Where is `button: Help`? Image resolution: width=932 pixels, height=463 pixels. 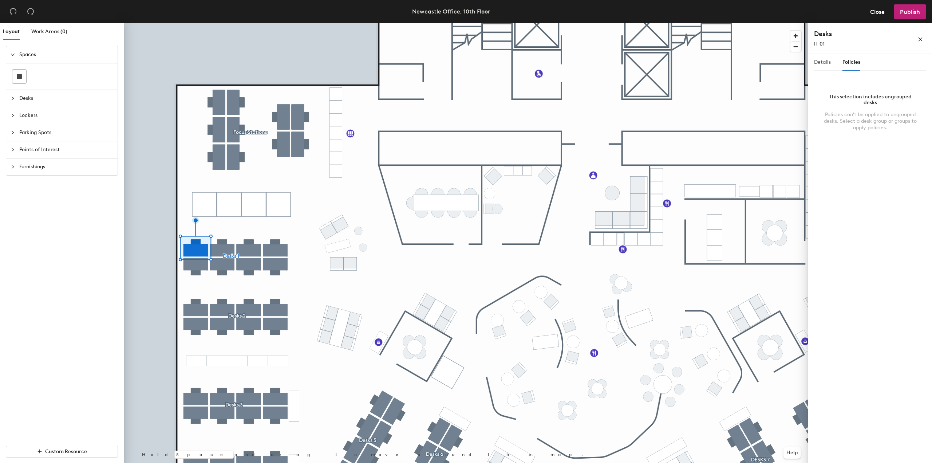 button: Help is located at coordinates (792, 452).